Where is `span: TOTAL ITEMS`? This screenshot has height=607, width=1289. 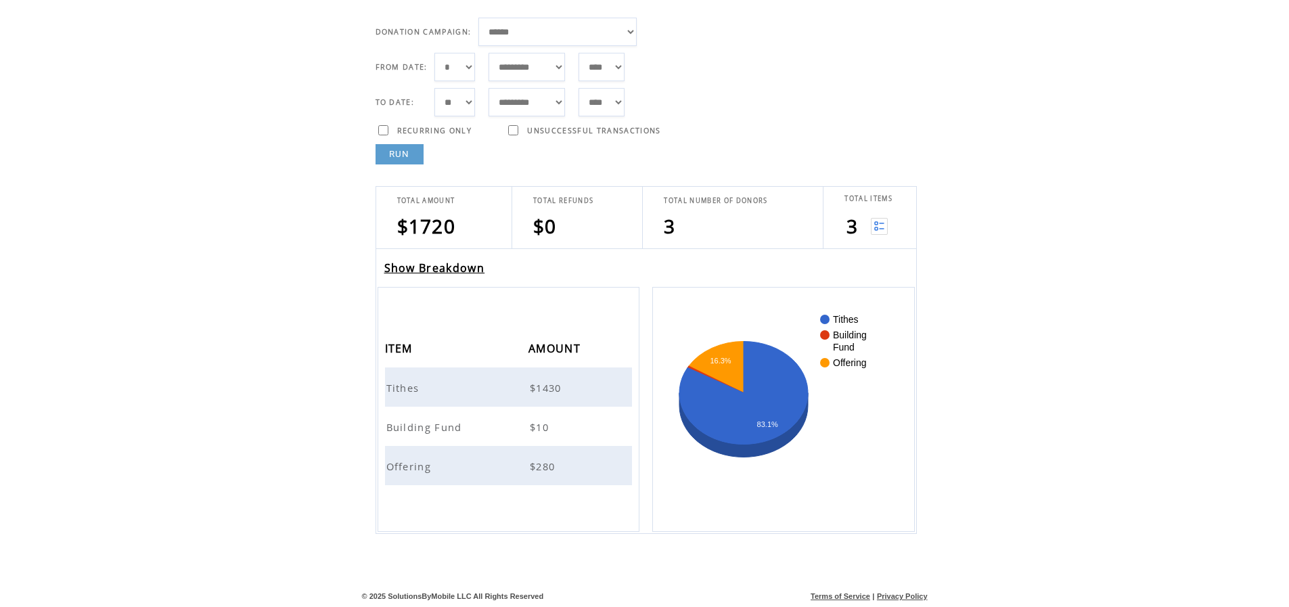 span: TOTAL ITEMS is located at coordinates (868, 198).